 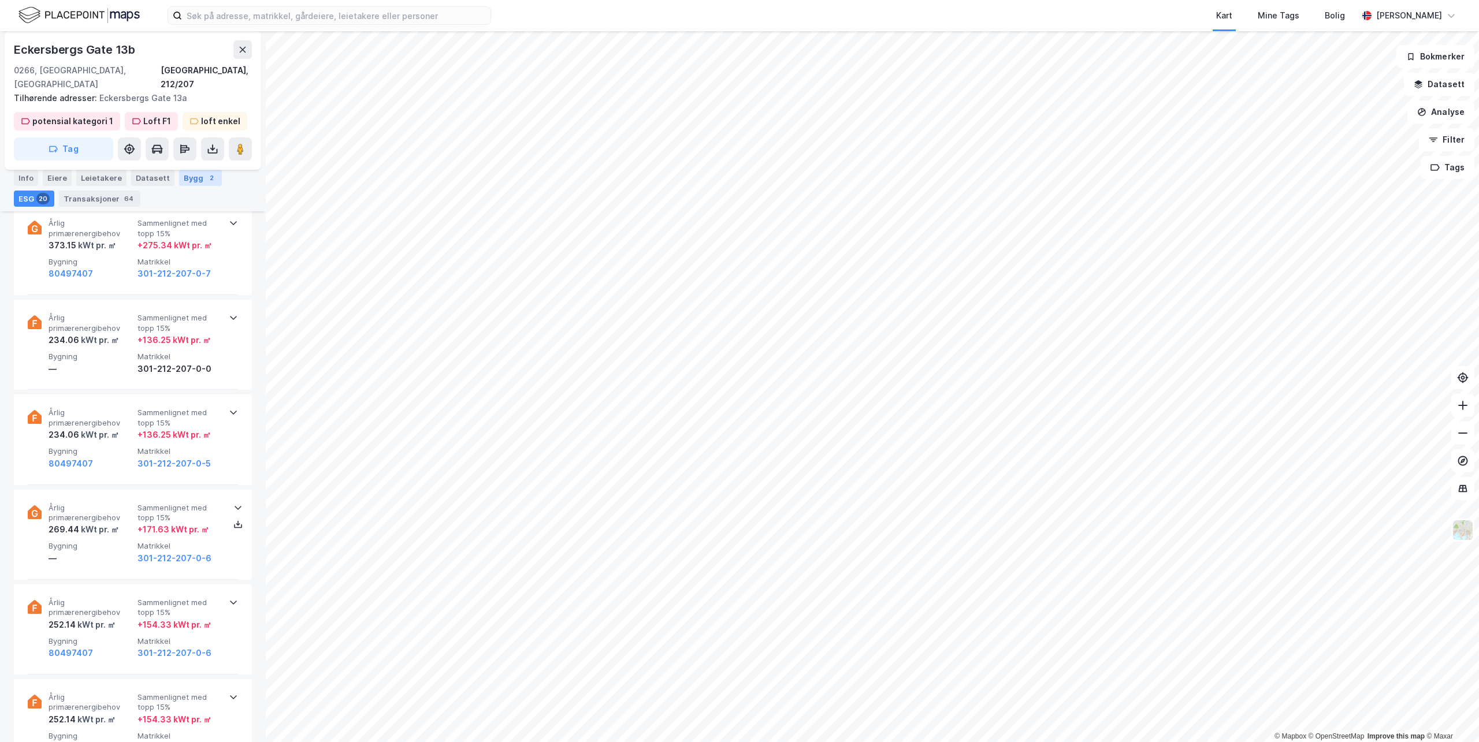 I want to click on div: 301-212-207-0-0, so click(x=180, y=369).